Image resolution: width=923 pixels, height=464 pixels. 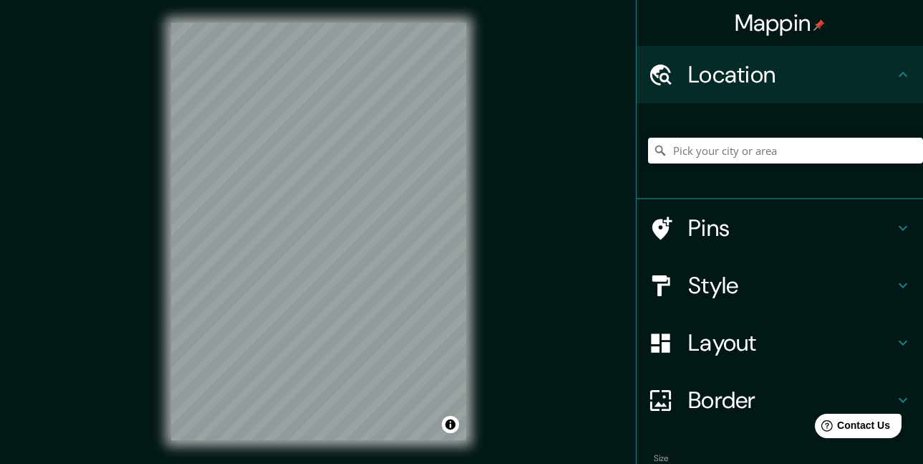 What do you see at coordinates (780, 400) in the screenshot?
I see `div: Border` at bounding box center [780, 400].